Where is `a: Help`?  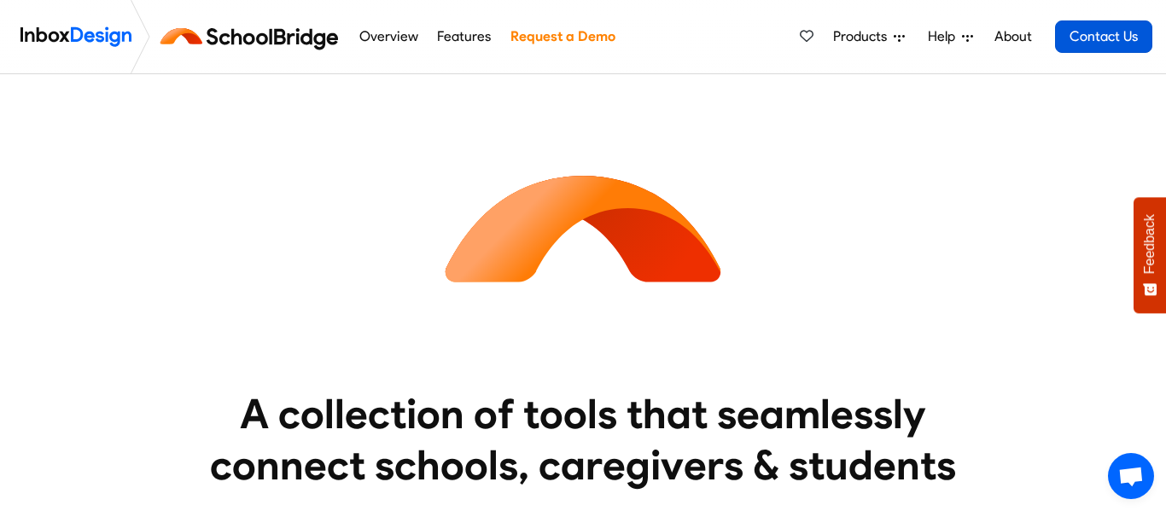
a: Help is located at coordinates (950, 37).